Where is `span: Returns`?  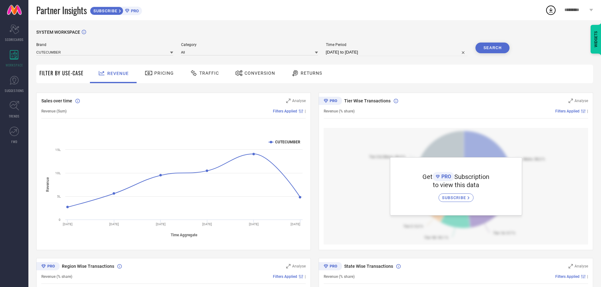 span: Returns is located at coordinates (311, 73).